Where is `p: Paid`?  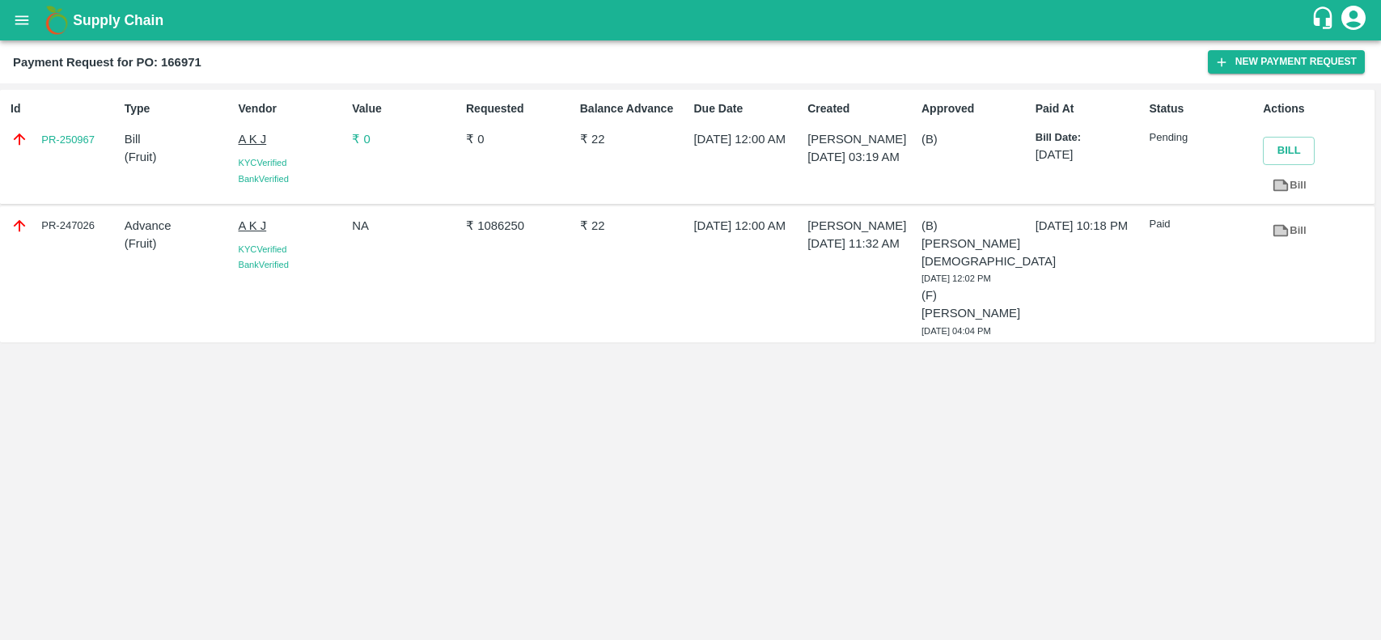
p: Paid is located at coordinates (1203, 224).